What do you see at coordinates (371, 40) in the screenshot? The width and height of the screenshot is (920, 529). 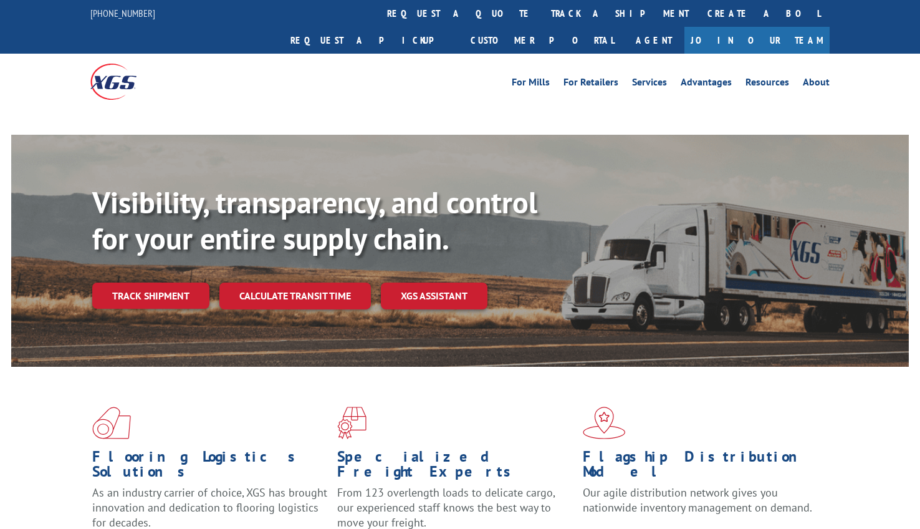 I see `a: Request a pickup` at bounding box center [371, 40].